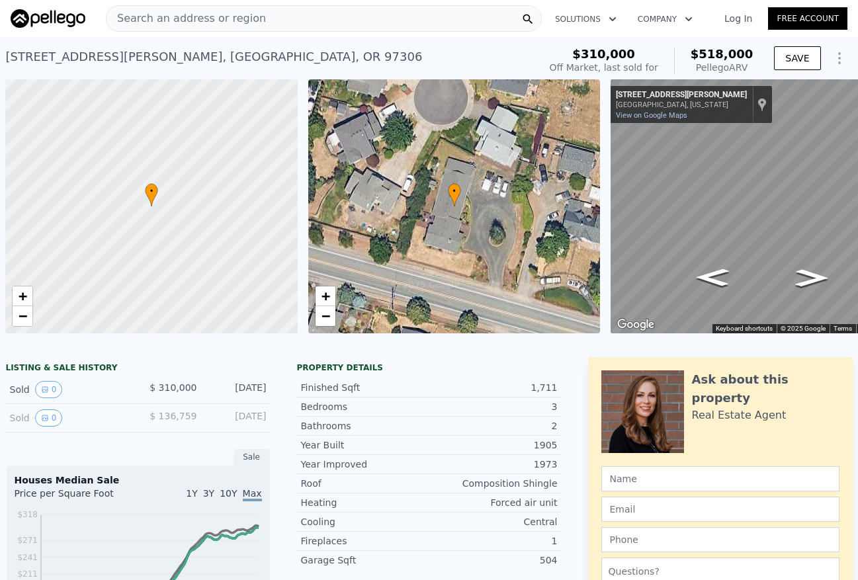 This screenshot has height=580, width=858. What do you see at coordinates (228, 493) in the screenshot?
I see `span: 10Y` at bounding box center [228, 493].